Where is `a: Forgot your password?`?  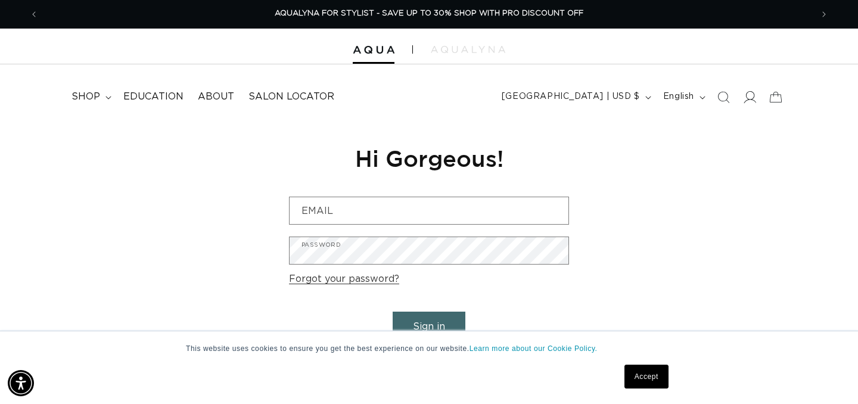
a: Forgot your password? is located at coordinates (344, 279).